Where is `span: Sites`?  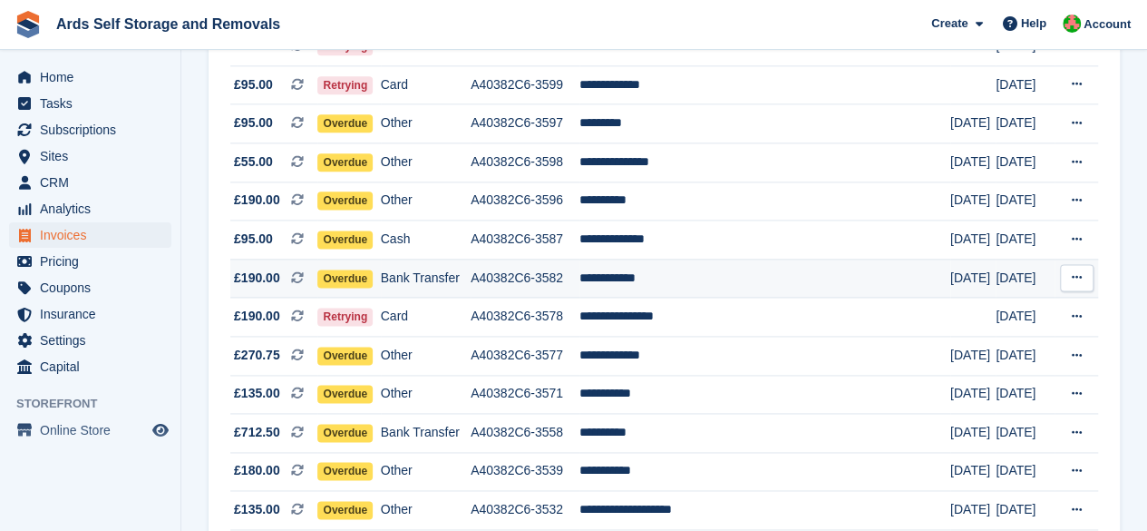
span: Sites is located at coordinates (94, 156).